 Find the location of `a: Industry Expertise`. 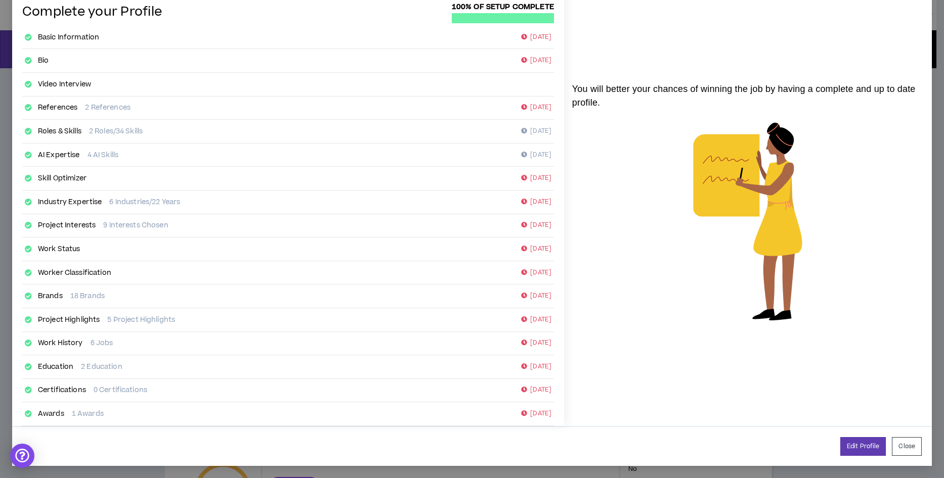

a: Industry Expertise is located at coordinates (70, 202).